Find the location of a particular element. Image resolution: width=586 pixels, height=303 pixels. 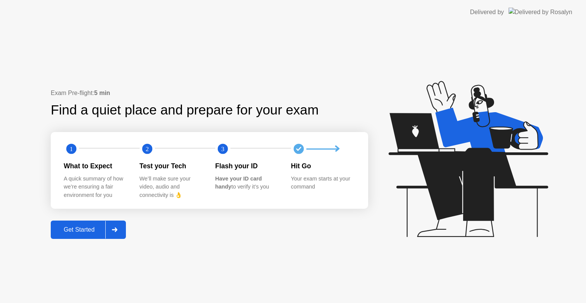

div: What to Expect is located at coordinates (95, 166).